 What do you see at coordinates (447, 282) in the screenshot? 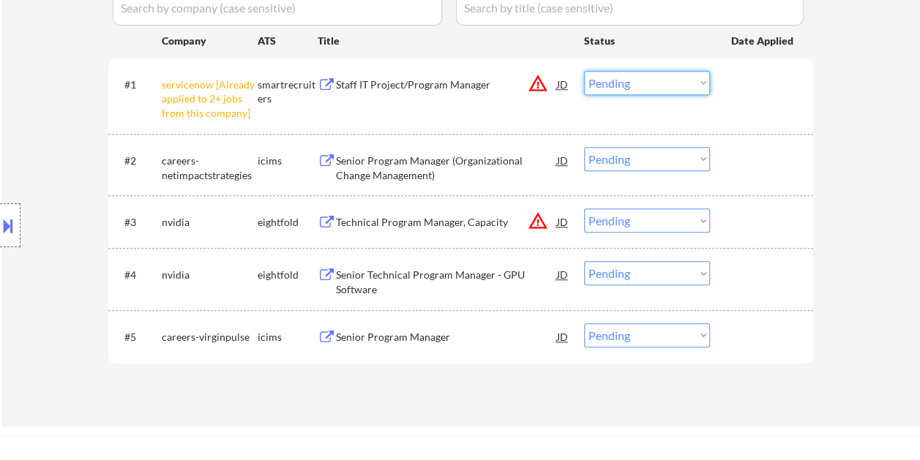
I see `div: Senior Technical Program Manager - GPU Software` at bounding box center [447, 282].